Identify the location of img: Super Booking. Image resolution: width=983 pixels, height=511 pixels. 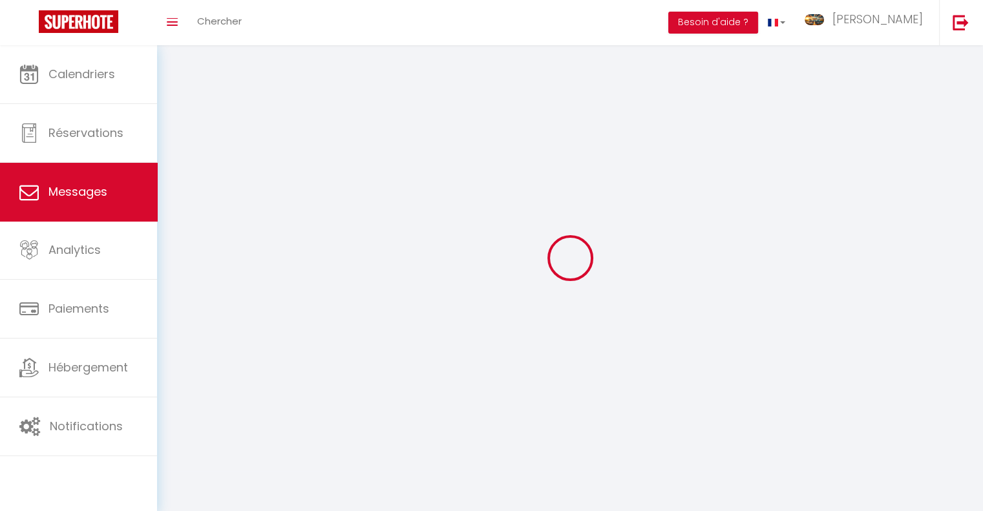
(78, 21).